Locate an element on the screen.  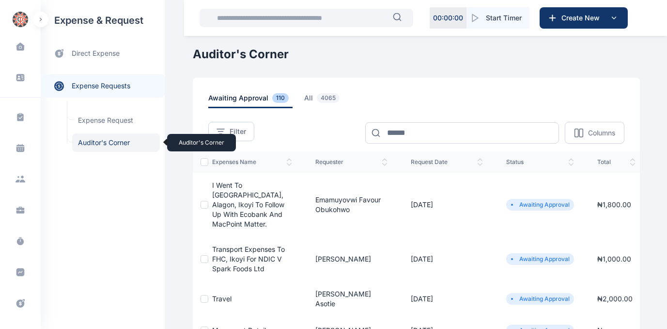
a: expense requests is located at coordinates (103, 86).